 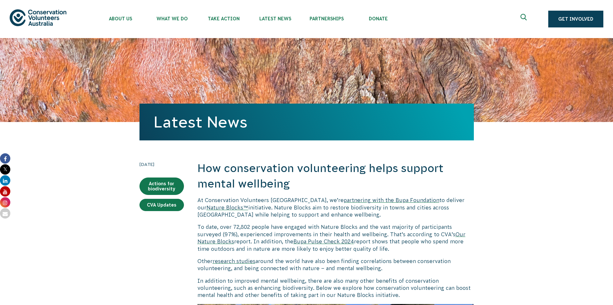 I want to click on span: Nature Blocks™, so click(x=228, y=207).